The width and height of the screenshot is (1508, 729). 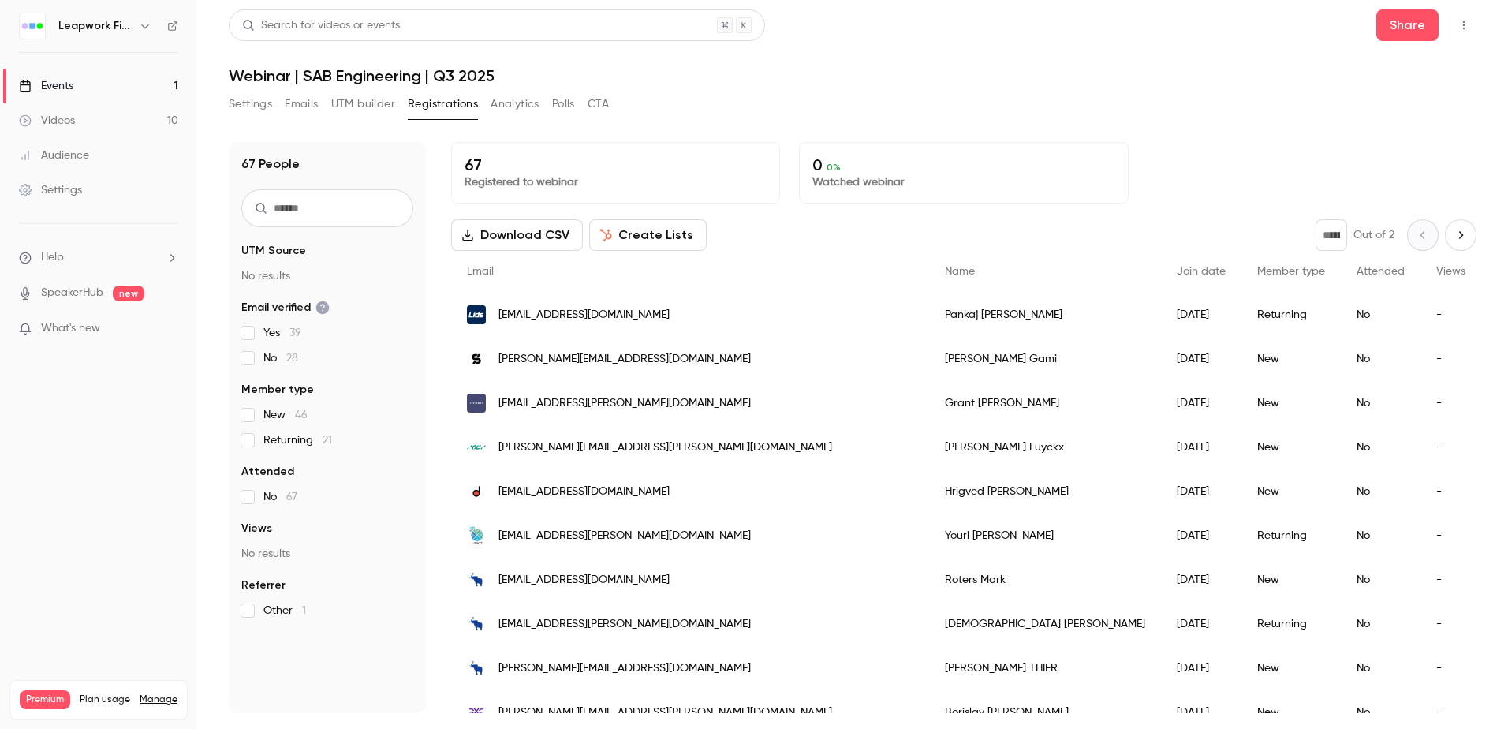 I want to click on img: linkit.nl, so click(x=476, y=535).